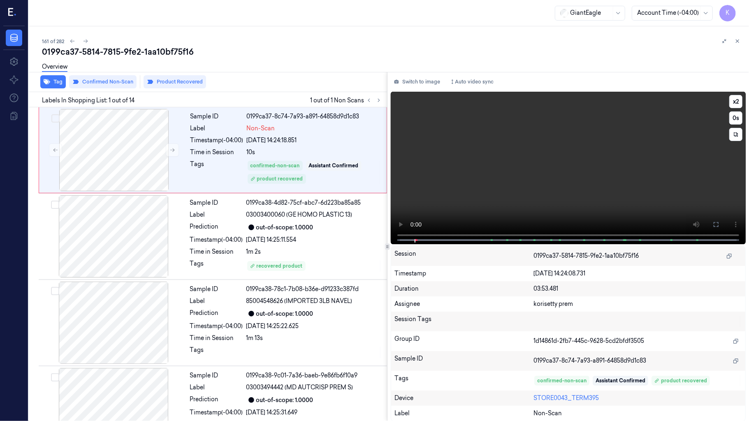 This screenshot has width=749, height=421. I want to click on div: Timestamp, so click(464, 274).